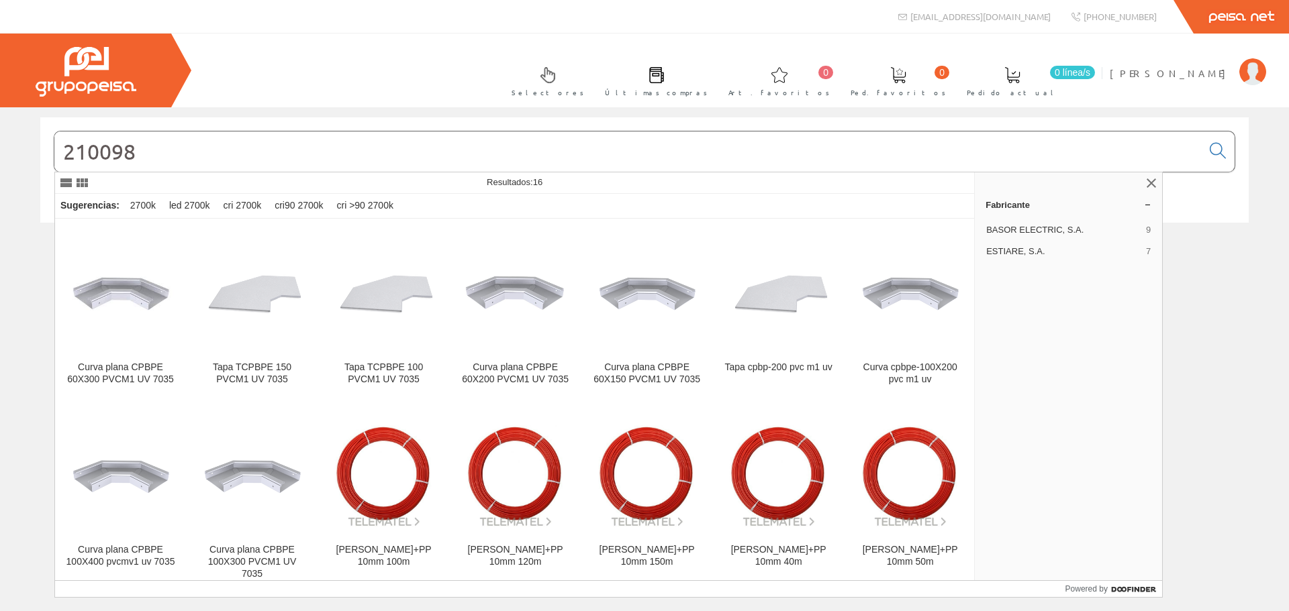  Describe the element at coordinates (143, 206) in the screenshot. I see `div: 2700k` at that location.